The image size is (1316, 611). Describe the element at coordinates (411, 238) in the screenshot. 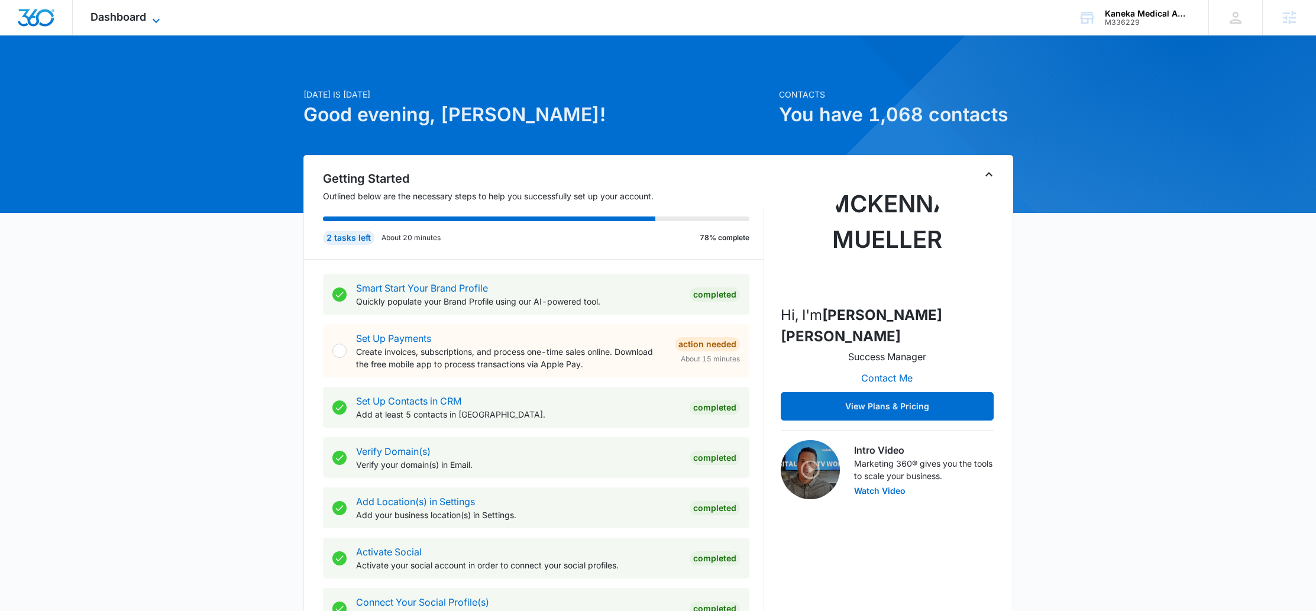

I see `p: About 20 minutes` at that location.